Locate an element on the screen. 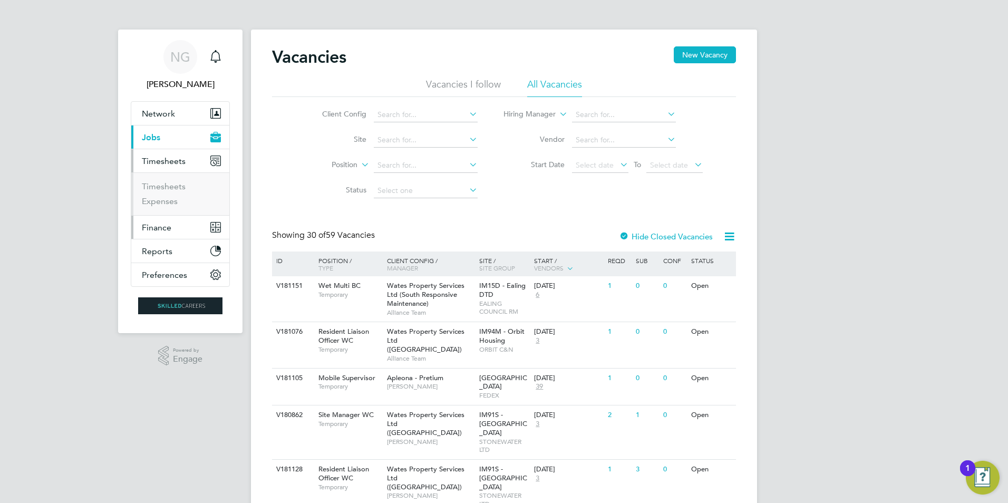 This screenshot has height=503, width=1008. button: Jobs is located at coordinates (180, 137).